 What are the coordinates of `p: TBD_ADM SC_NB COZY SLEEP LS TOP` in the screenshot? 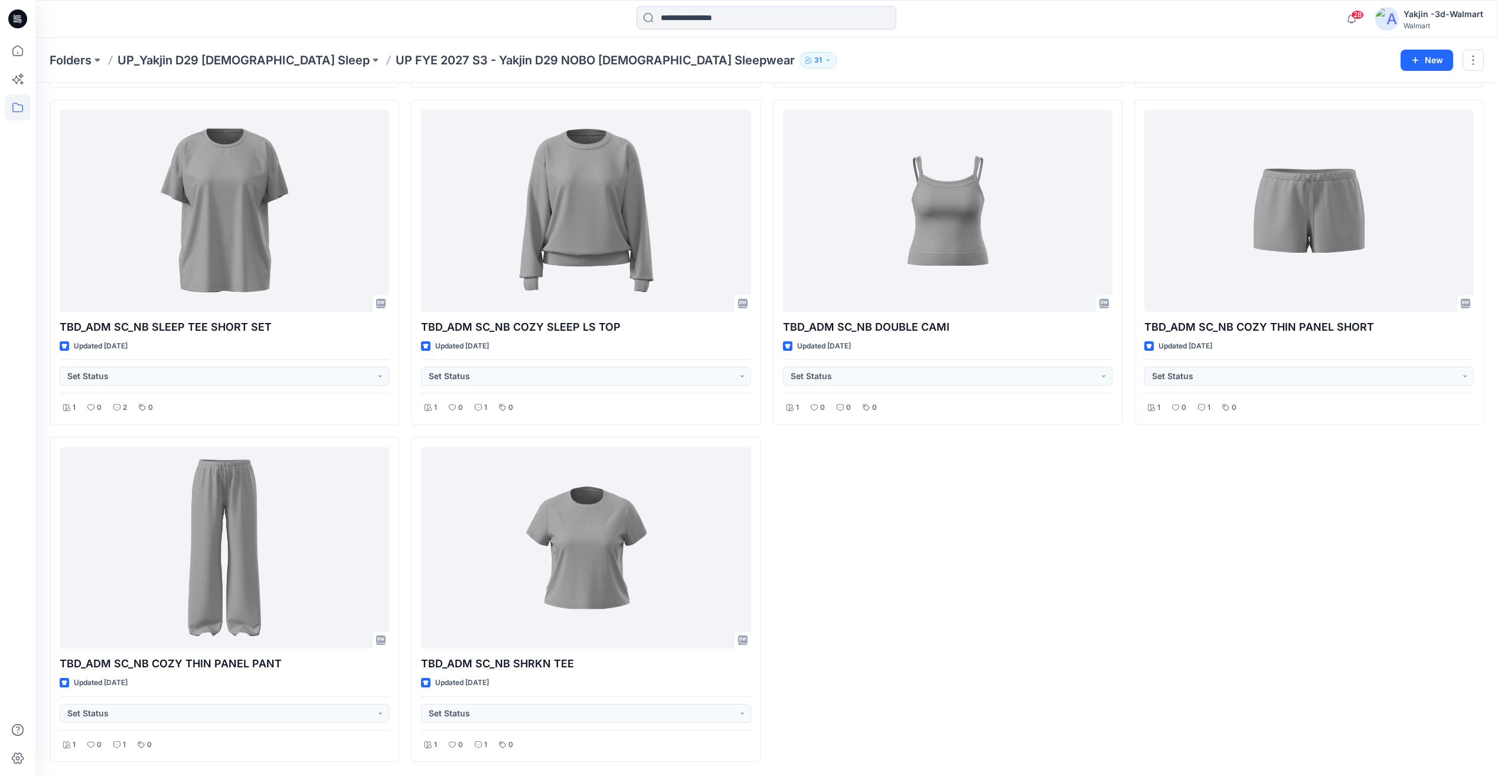 It's located at (586, 327).